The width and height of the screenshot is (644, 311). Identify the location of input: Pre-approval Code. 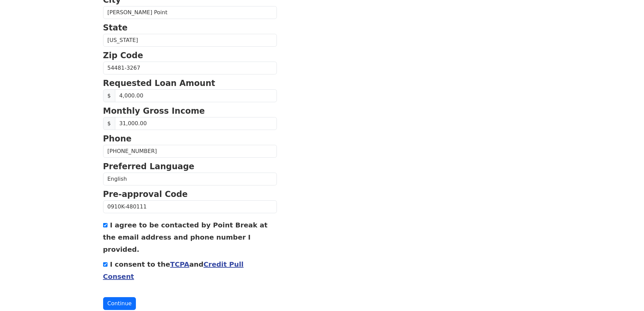
(190, 207).